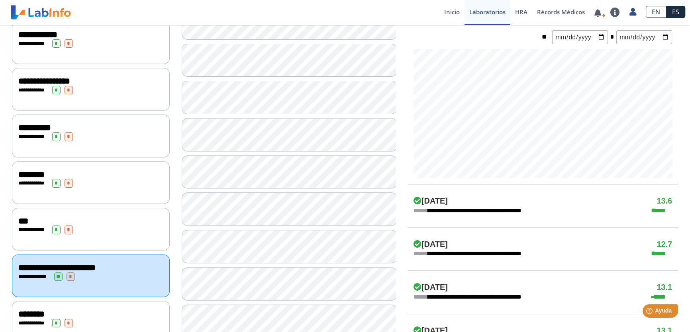 The image size is (690, 332). I want to click on span: Ayuda, so click(44, 10).